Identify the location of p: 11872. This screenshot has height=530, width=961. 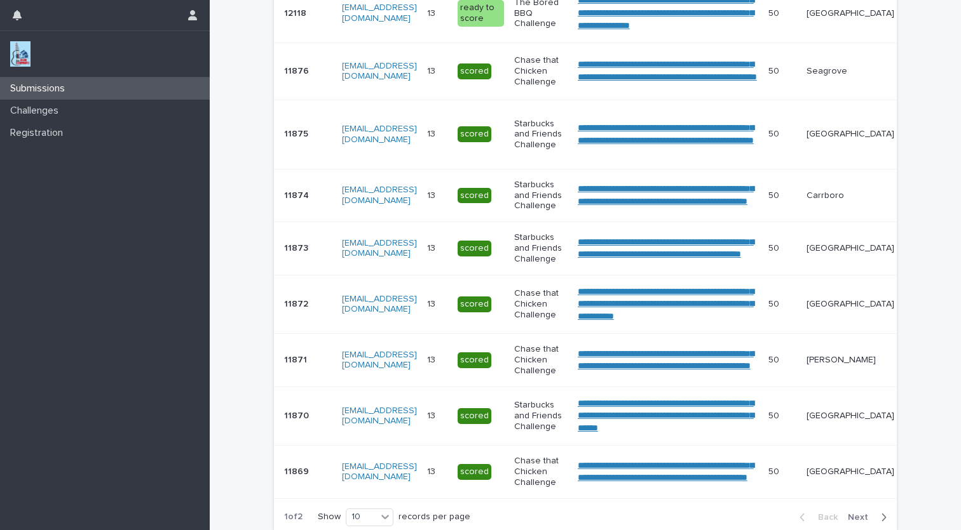
(297, 303).